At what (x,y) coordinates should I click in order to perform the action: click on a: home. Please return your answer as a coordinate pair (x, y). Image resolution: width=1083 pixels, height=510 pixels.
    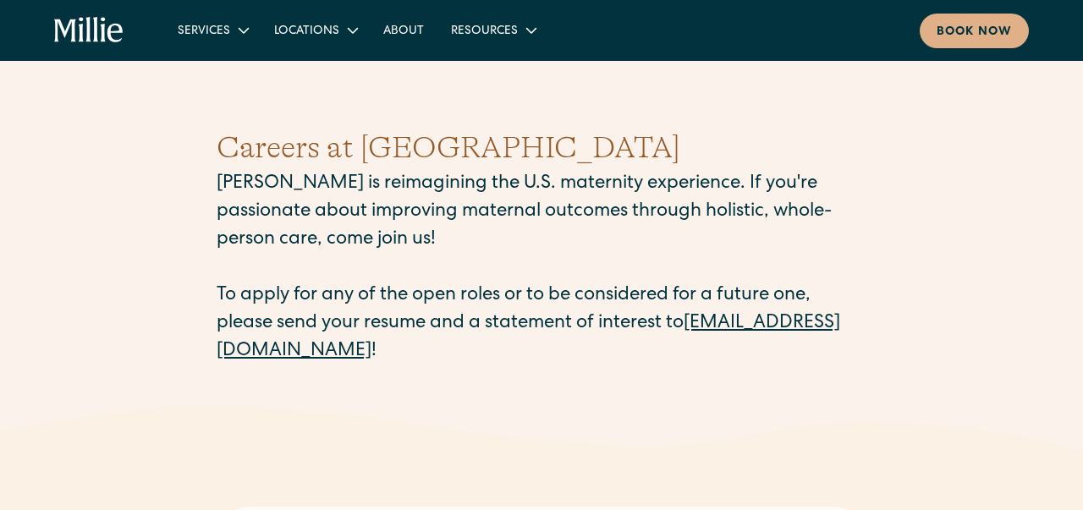
    Looking at the image, I should click on (89, 30).